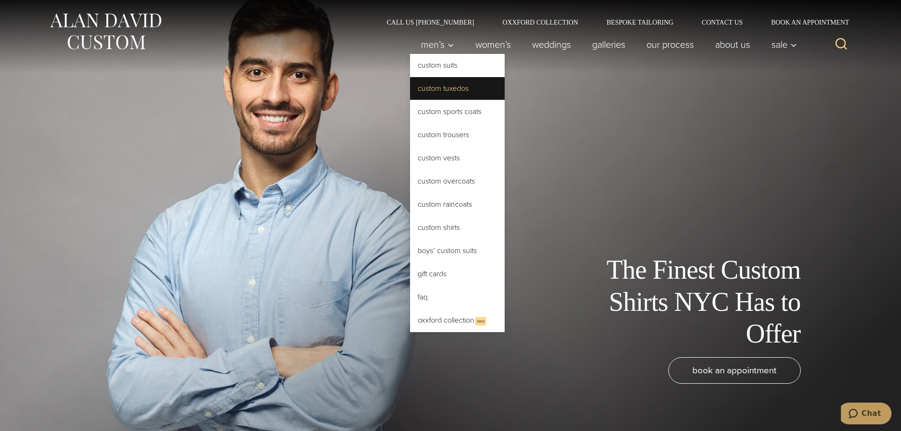 The width and height of the screenshot is (901, 431). What do you see at coordinates (457, 181) in the screenshot?
I see `a: Custom Overcoats` at bounding box center [457, 181].